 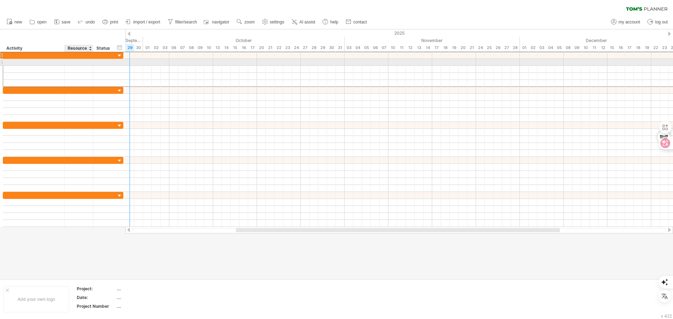 I want to click on div: Wednesday, 15 October 2025, so click(x=235, y=48).